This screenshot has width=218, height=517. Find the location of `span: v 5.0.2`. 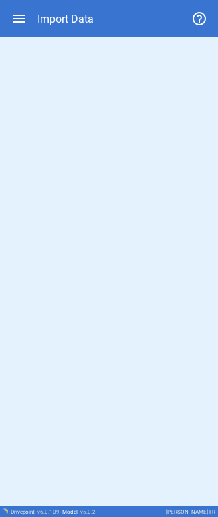

span: v 5.0.2 is located at coordinates (88, 512).